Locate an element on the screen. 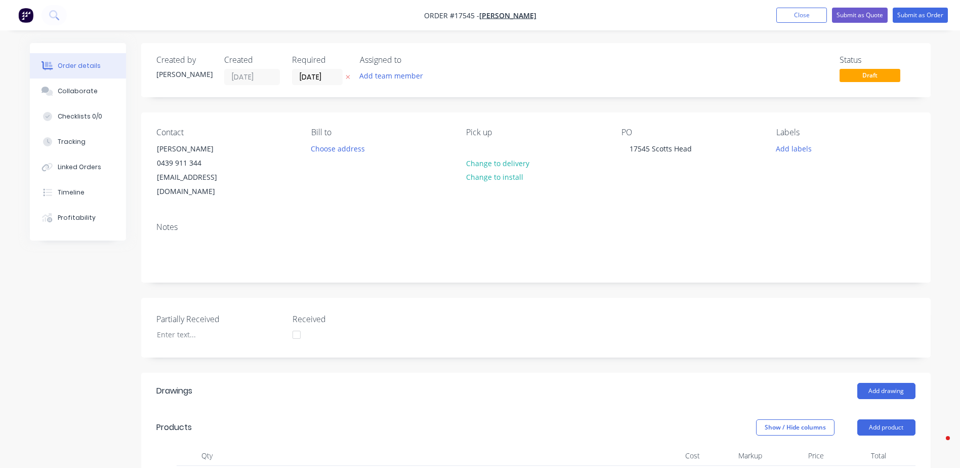  button: Tracking is located at coordinates (78, 142).